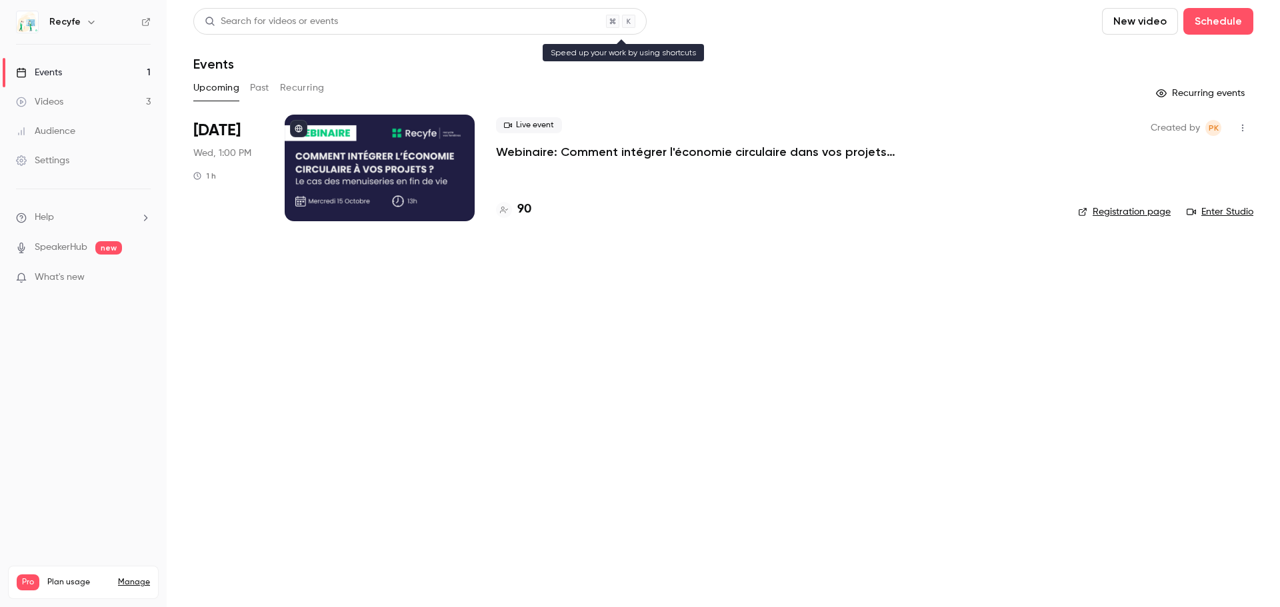 The width and height of the screenshot is (1280, 607). What do you see at coordinates (228, 168) in the screenshot?
I see `div: Oct 15 Wed, 1:00 PM (Europe/Paris)` at bounding box center [228, 168].